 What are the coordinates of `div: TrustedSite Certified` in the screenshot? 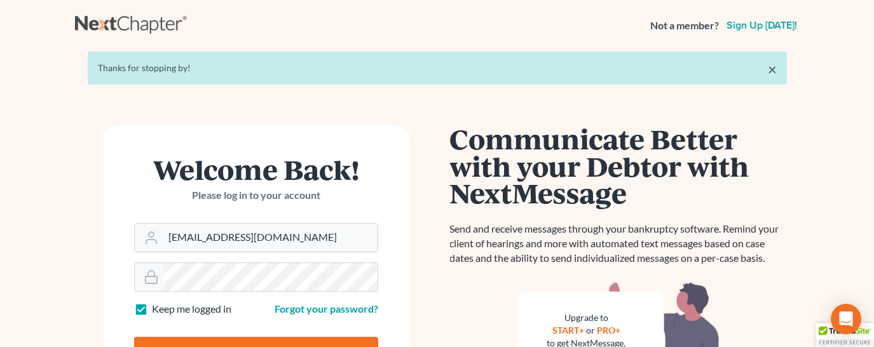 It's located at (845, 335).